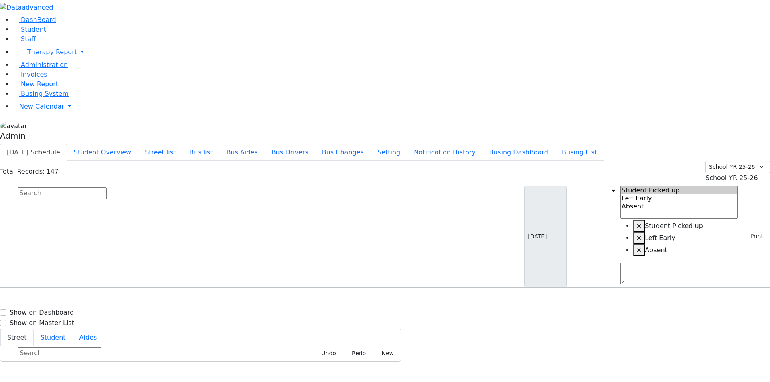 The width and height of the screenshot is (770, 382). What do you see at coordinates (45, 94) in the screenshot?
I see `span: Busing System` at bounding box center [45, 94].